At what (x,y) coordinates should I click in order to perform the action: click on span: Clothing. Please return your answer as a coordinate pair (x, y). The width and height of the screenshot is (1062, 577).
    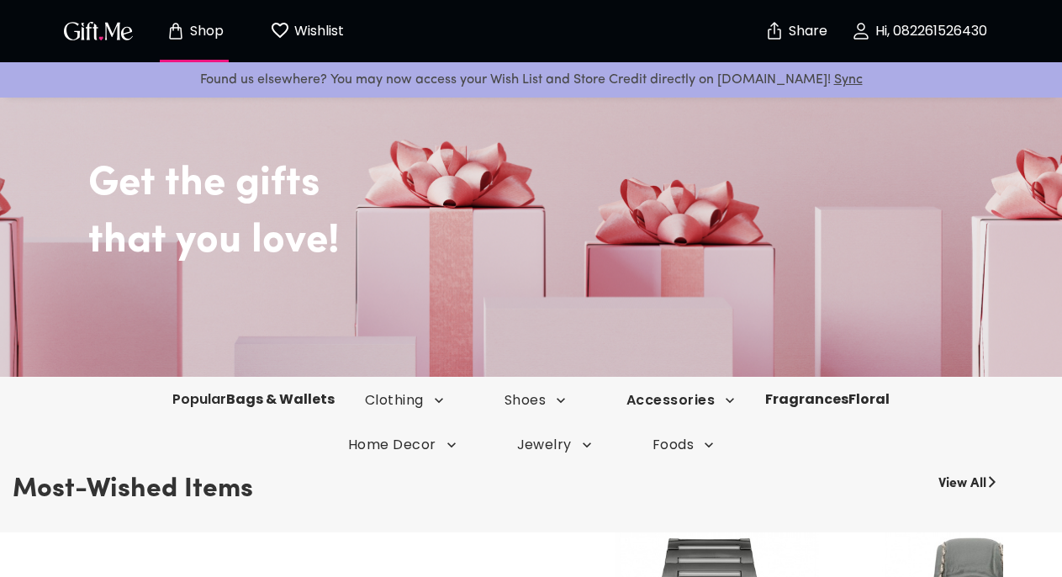
    Looking at the image, I should click on (404, 400).